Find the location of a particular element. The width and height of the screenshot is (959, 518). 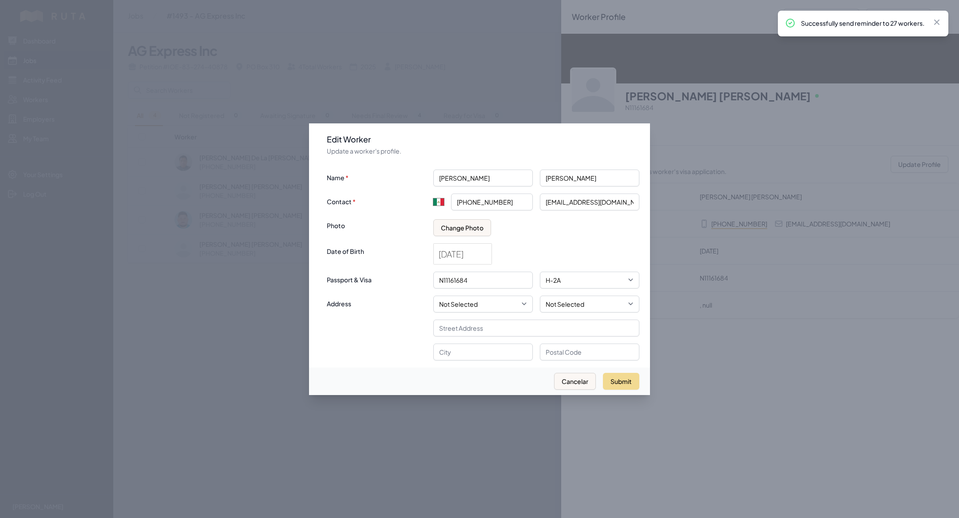

input: Street Address is located at coordinates (536, 328).